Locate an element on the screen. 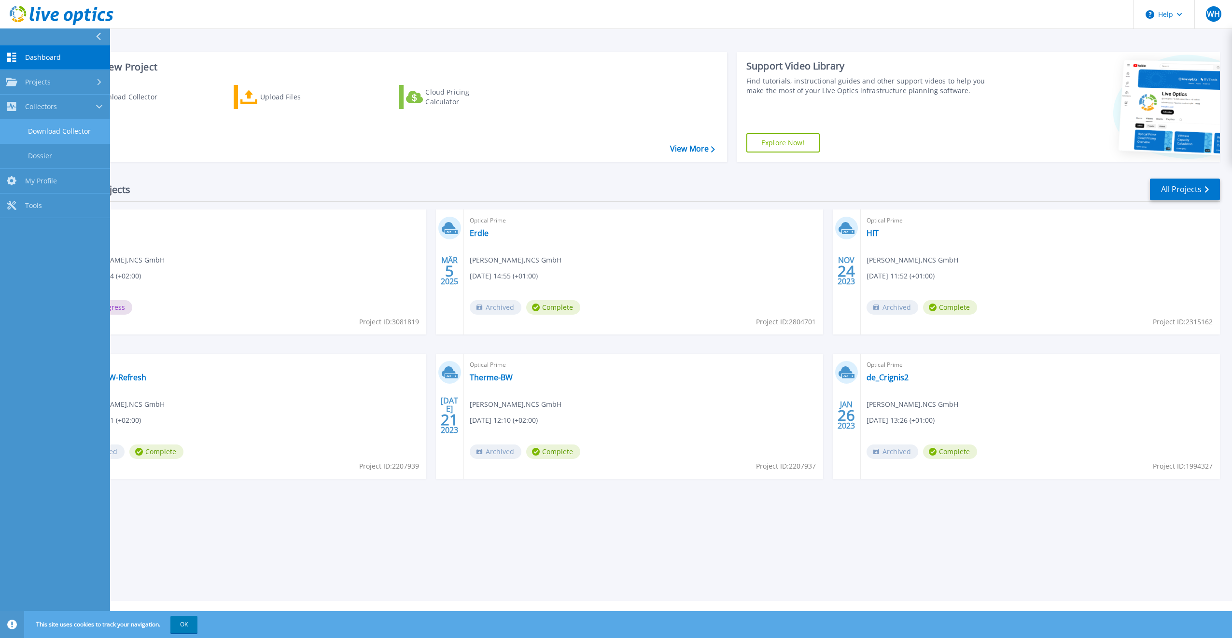 The height and width of the screenshot is (638, 1232). span: Collectors is located at coordinates (41, 107).